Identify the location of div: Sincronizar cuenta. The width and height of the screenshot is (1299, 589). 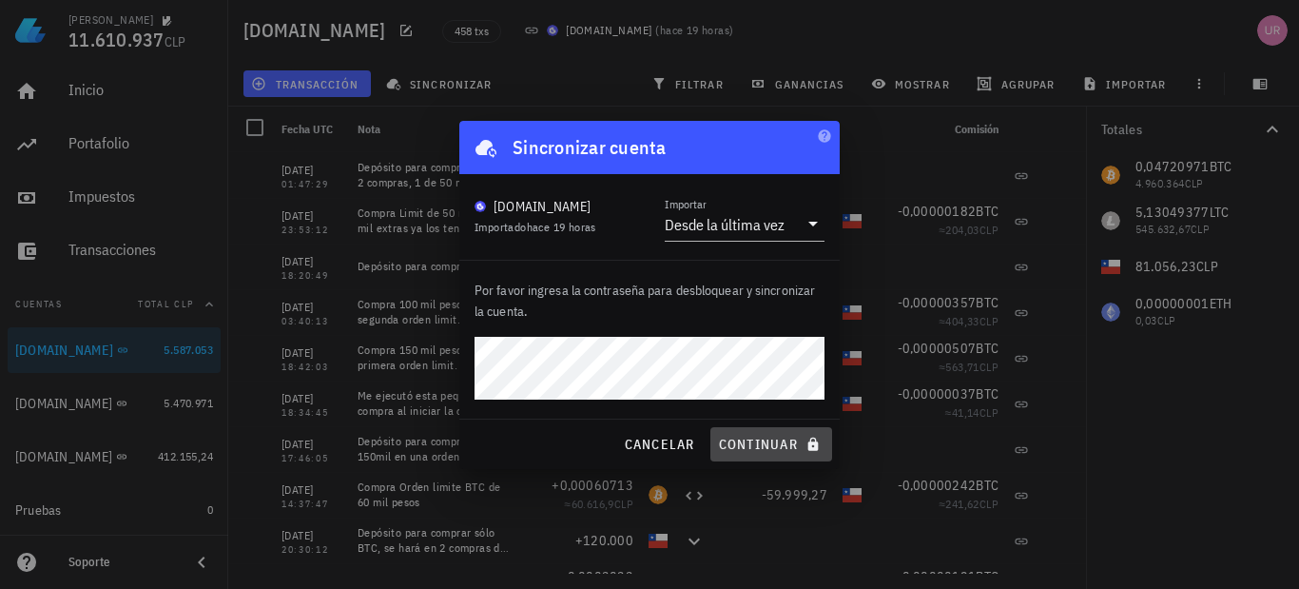
(590, 147).